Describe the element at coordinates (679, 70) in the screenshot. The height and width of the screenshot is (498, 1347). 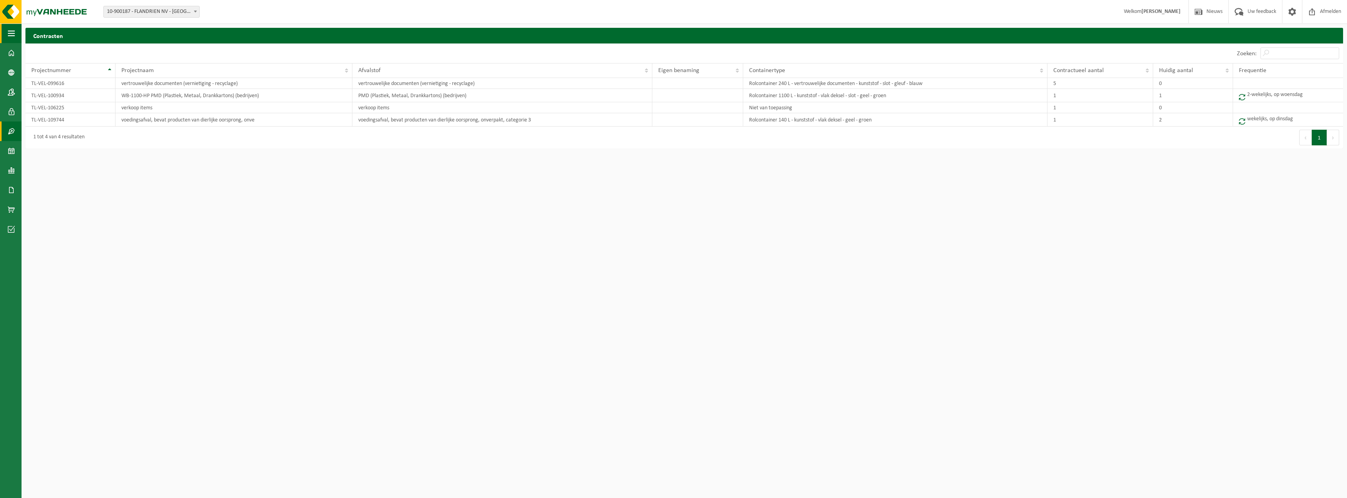
I see `span: Eigen benaming` at that location.